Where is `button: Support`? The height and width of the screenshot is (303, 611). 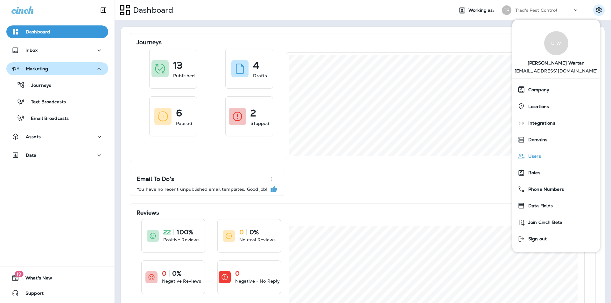
button: Support is located at coordinates (57, 294).